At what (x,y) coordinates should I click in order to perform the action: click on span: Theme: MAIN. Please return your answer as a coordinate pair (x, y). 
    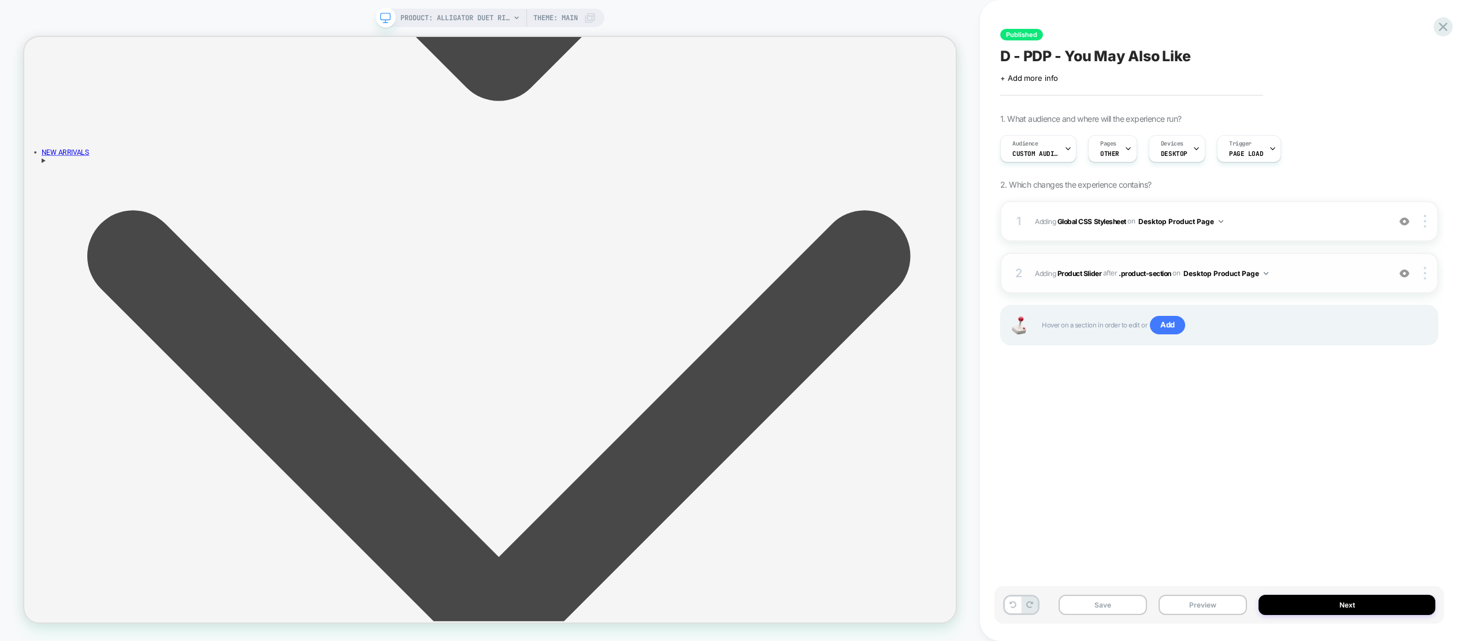
    Looking at the image, I should click on (555, 18).